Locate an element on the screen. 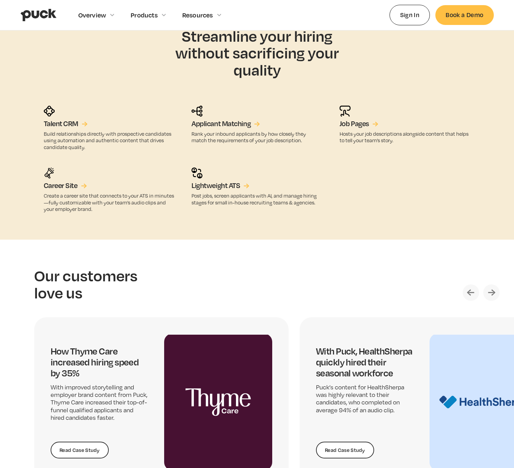 Image resolution: width=514 pixels, height=468 pixels. p: With improved storytelling and employer brand content from Puck, Thyme Care increased their top-o... is located at coordinates (99, 403).